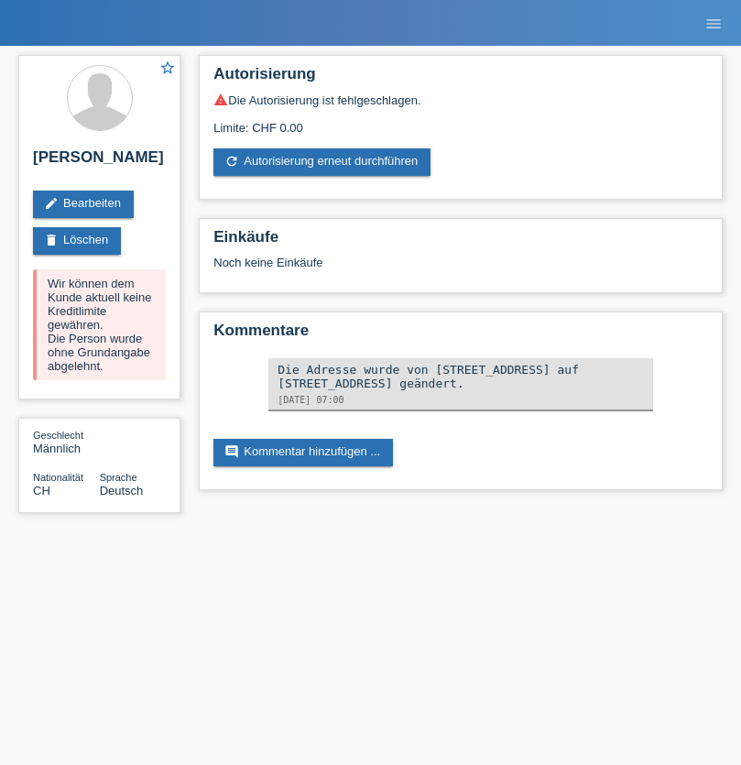 The image size is (741, 765). Describe the element at coordinates (461, 100) in the screenshot. I see `div: Die Autorisierung ist fehlgeschlagen.` at that location.